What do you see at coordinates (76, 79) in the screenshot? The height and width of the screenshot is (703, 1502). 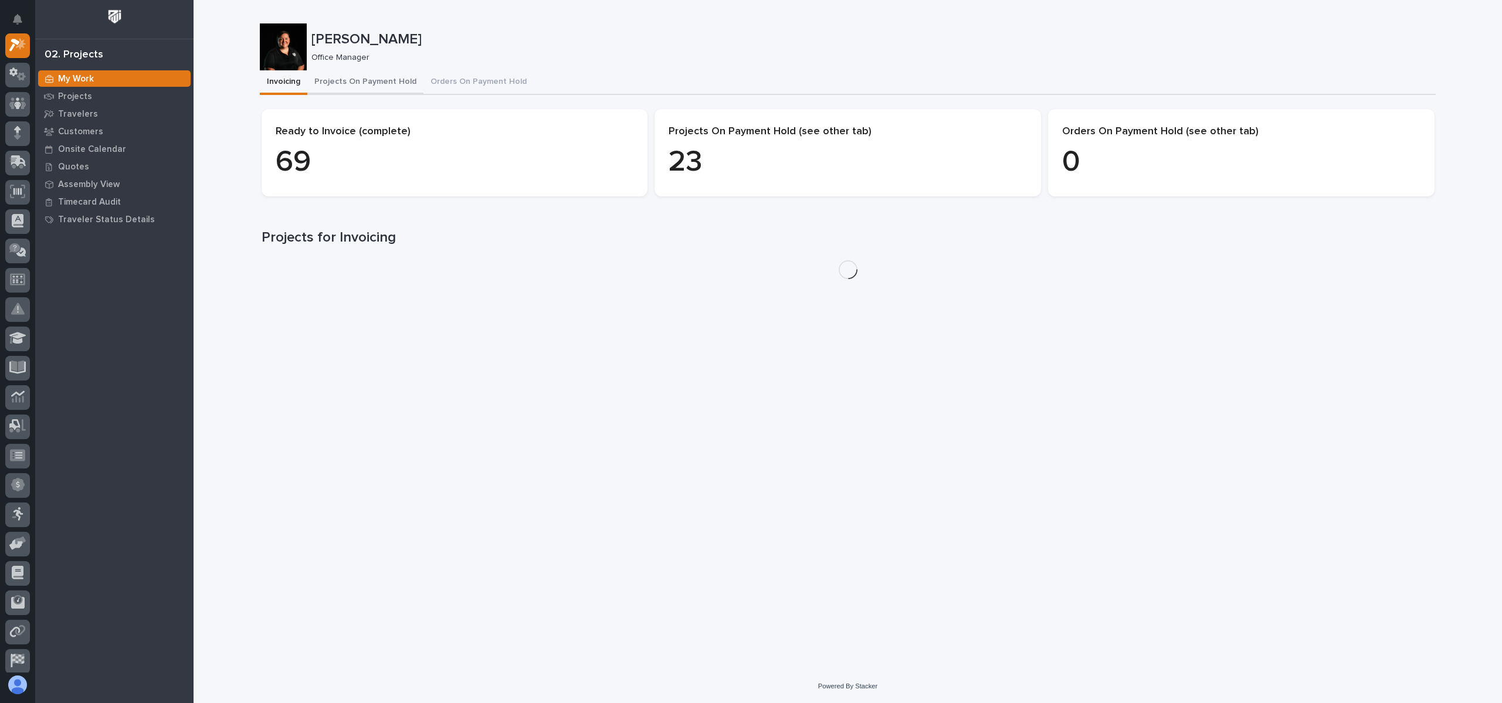 I see `p: My Work` at bounding box center [76, 79].